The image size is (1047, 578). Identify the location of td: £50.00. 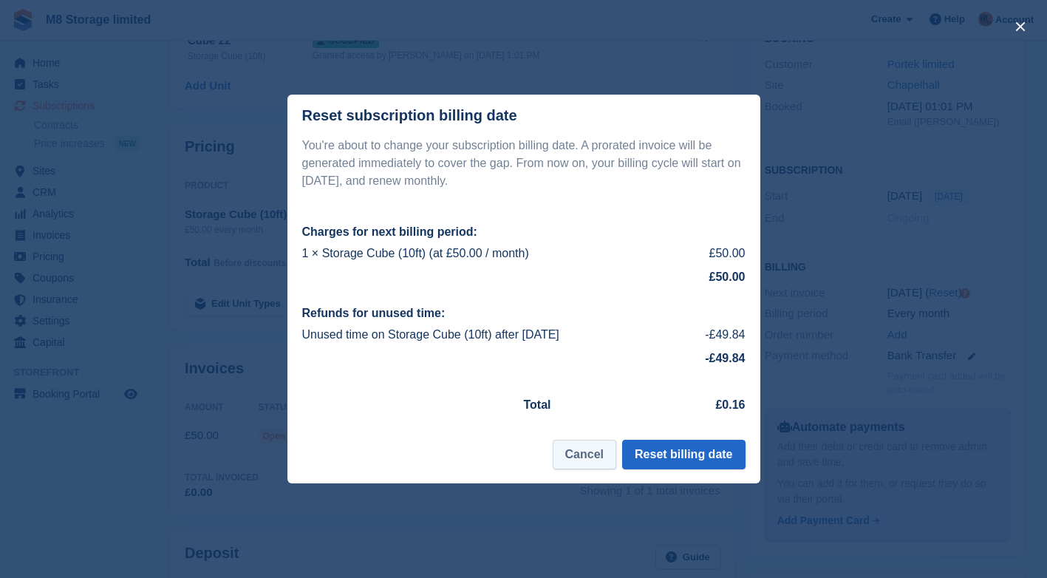
(715, 253).